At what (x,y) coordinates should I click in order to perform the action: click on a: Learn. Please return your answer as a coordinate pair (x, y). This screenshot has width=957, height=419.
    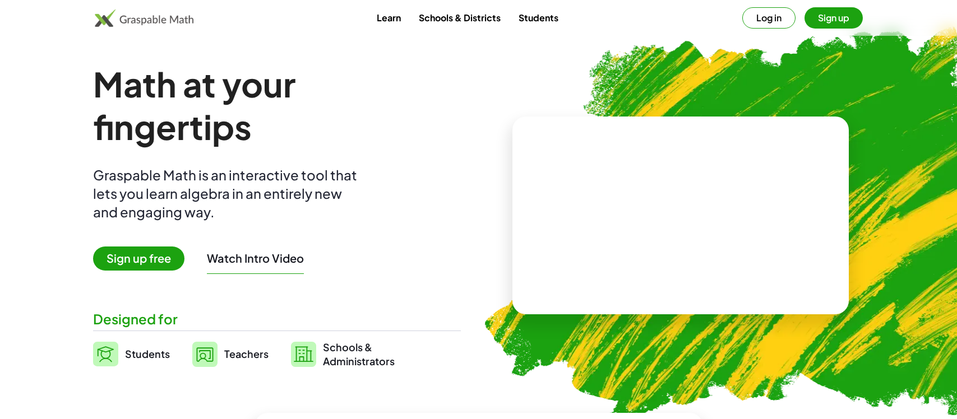
    Looking at the image, I should click on (388, 17).